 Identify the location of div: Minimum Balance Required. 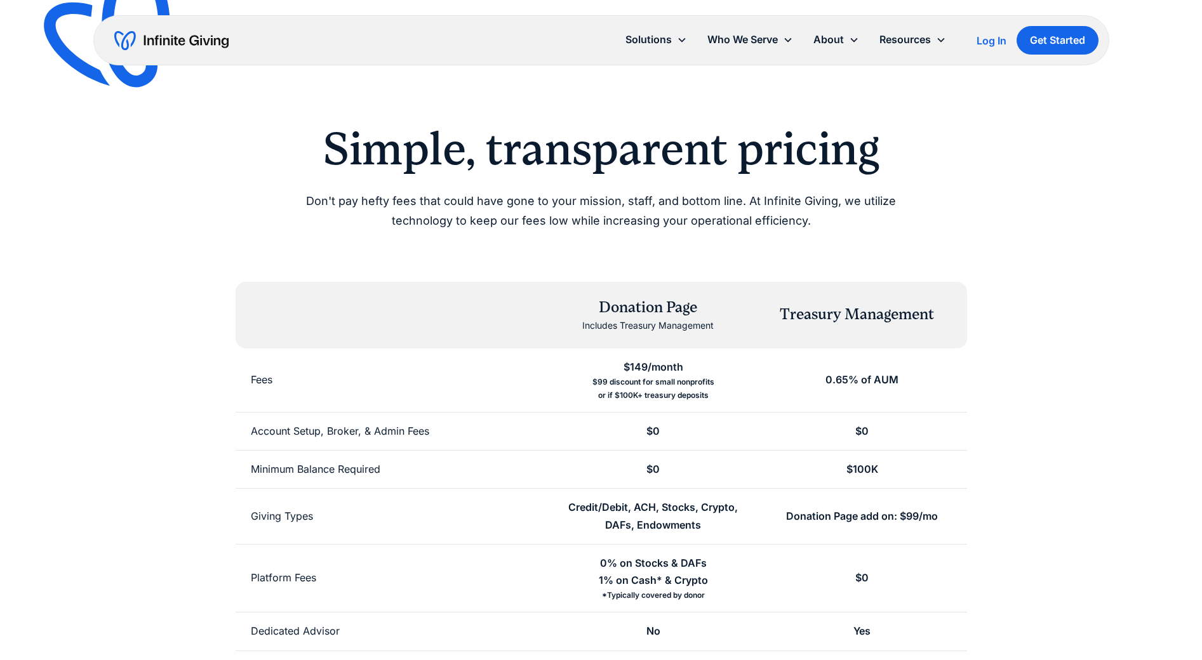
(316, 469).